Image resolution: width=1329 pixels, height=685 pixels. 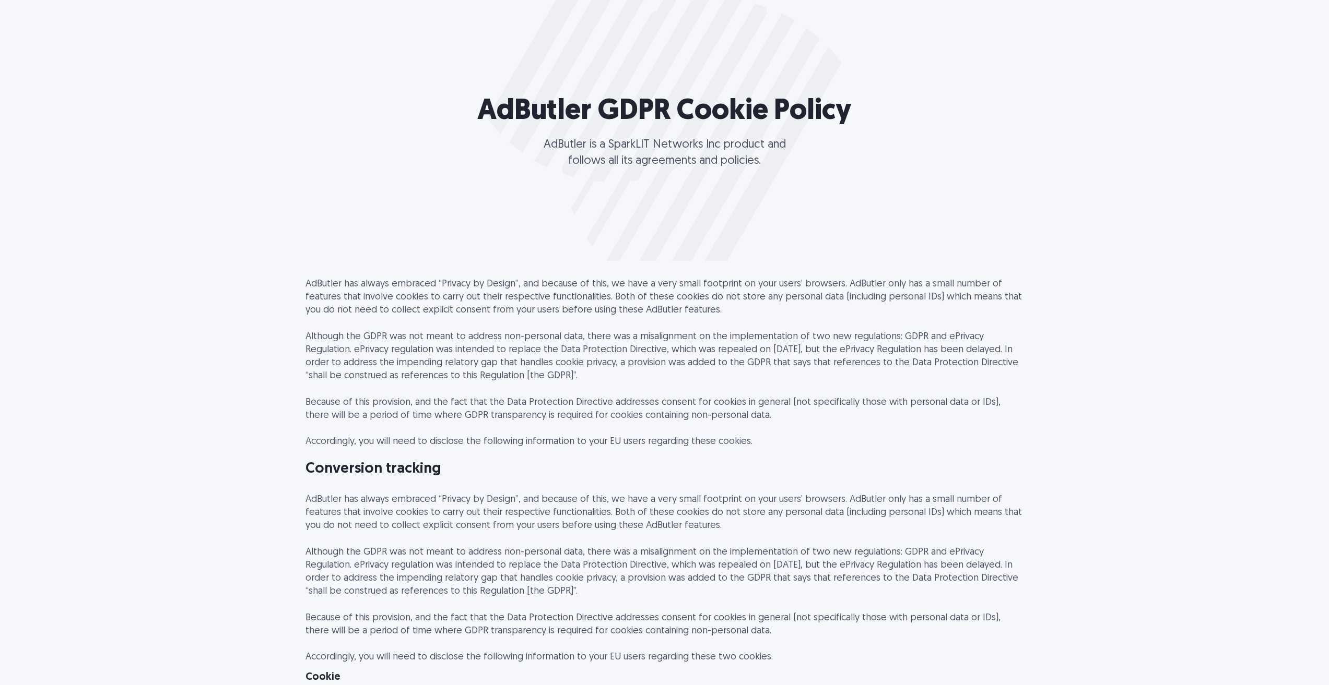 I want to click on h4: Cookie, so click(x=665, y=678).